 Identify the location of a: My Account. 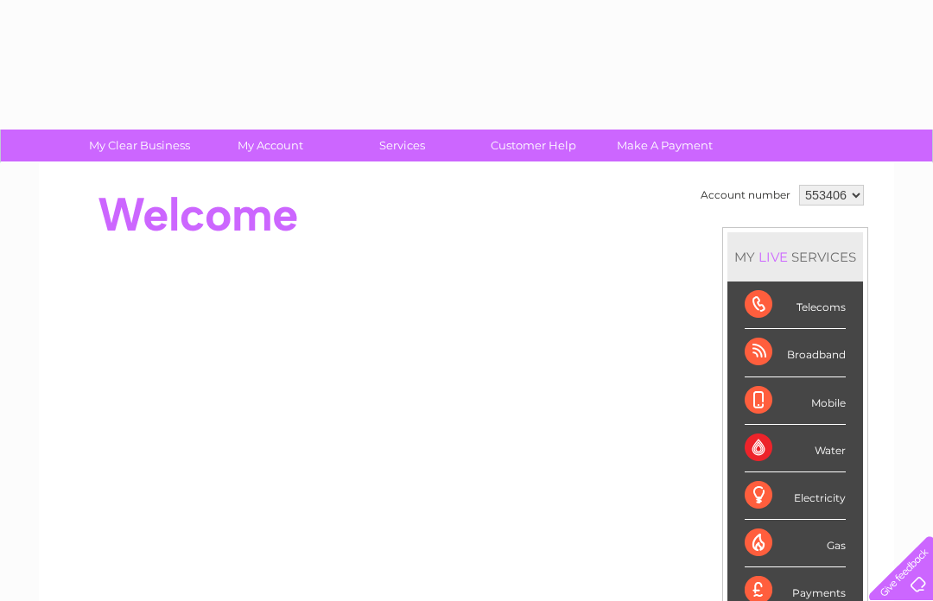
(270, 145).